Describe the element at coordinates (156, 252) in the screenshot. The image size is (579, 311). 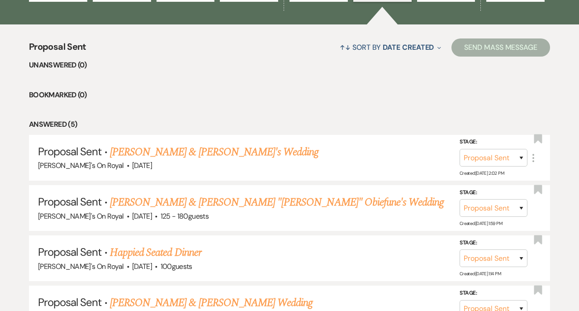
I see `a: Happied Seated Dinner` at that location.